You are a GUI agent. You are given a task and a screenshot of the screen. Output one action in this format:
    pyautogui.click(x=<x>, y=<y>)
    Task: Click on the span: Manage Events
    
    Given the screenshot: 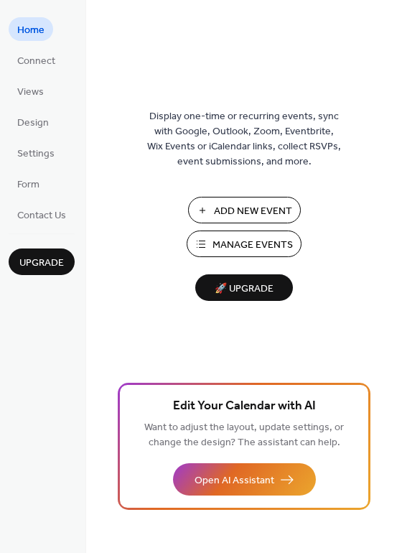 What is the action you would take?
    pyautogui.click(x=253, y=245)
    